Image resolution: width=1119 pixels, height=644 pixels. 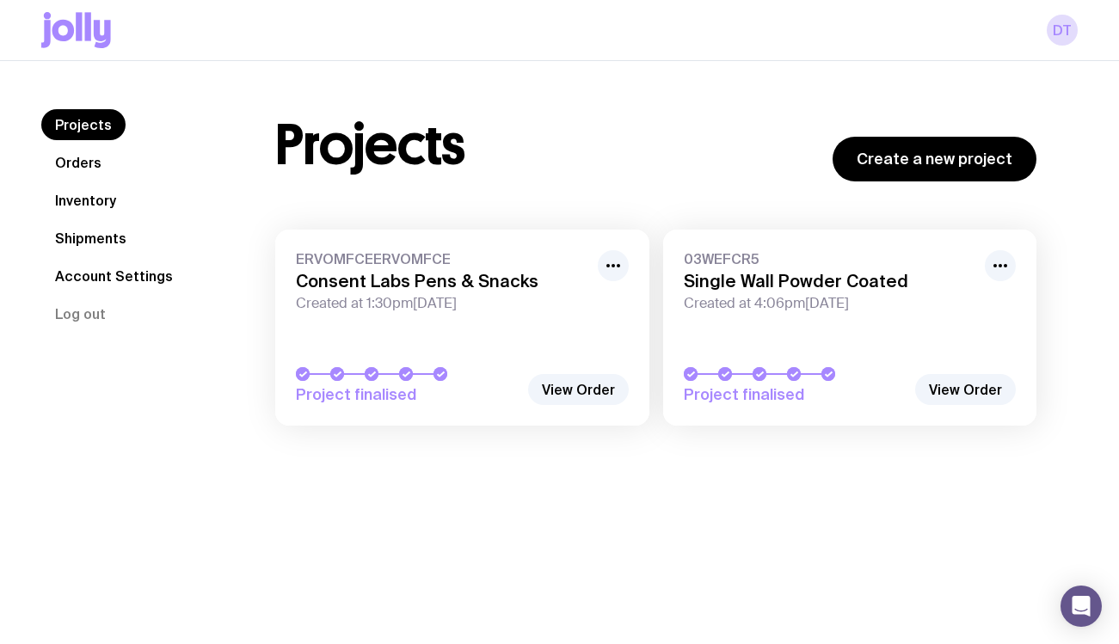 What do you see at coordinates (80, 314) in the screenshot?
I see `button: Log out` at bounding box center [80, 314].